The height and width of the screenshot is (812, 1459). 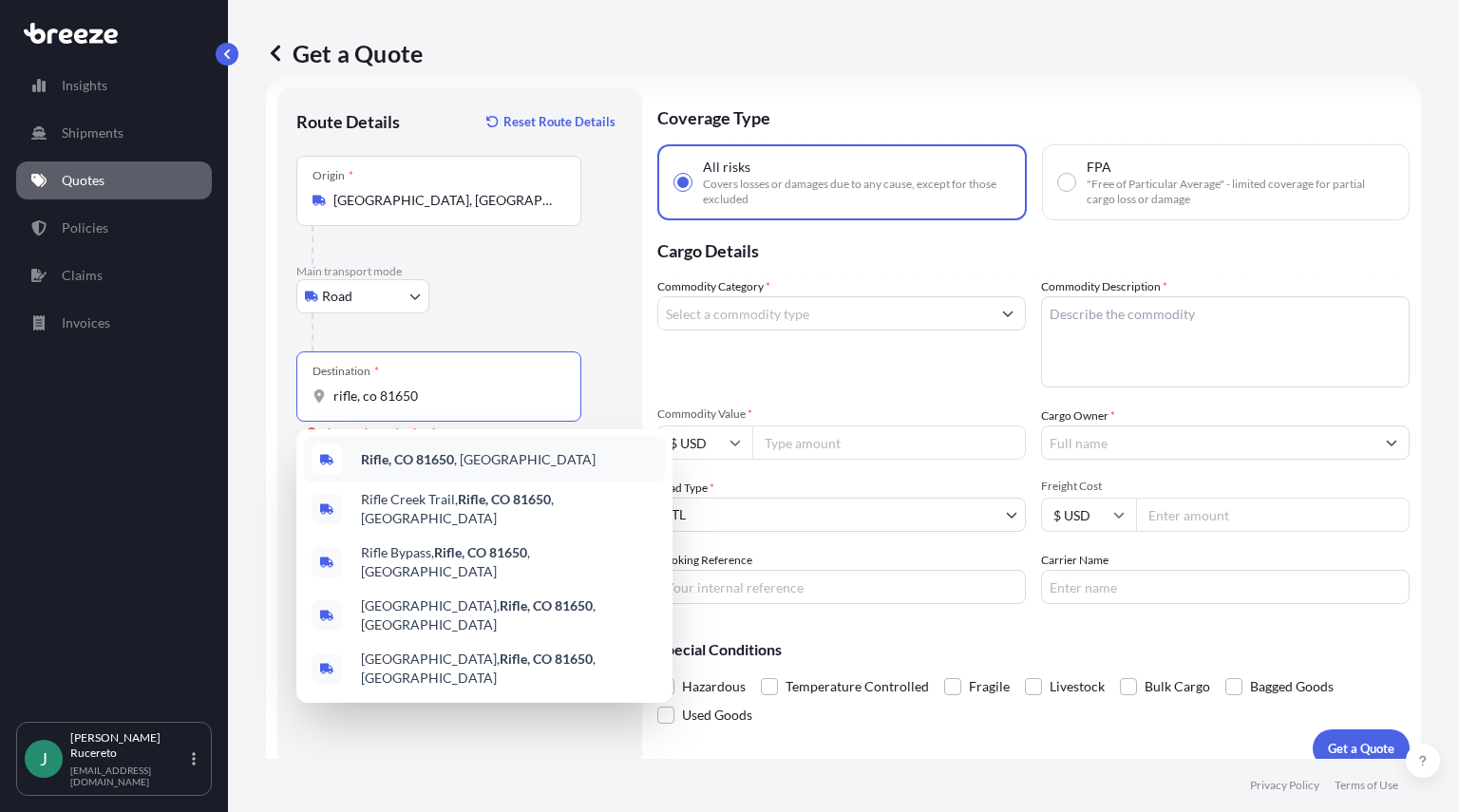 What do you see at coordinates (1075, 560) in the screenshot?
I see `label: Carrier Name` at bounding box center [1075, 560].